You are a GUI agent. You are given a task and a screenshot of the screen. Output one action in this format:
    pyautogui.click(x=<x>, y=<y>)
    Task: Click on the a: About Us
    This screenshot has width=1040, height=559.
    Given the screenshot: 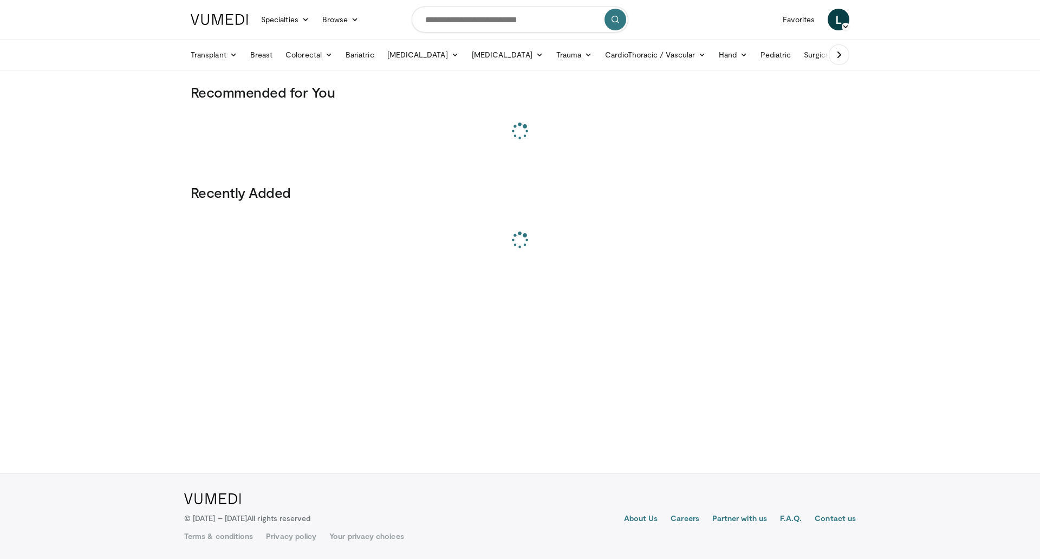 What is the action you would take?
    pyautogui.click(x=641, y=519)
    